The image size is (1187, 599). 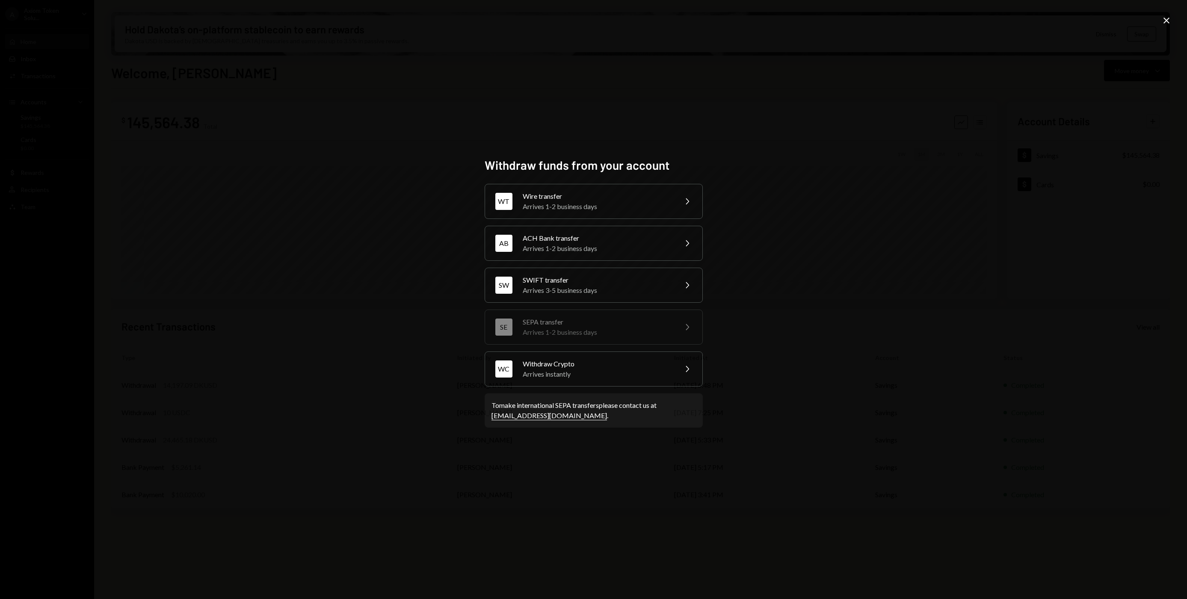 What do you see at coordinates (504, 243) in the screenshot?
I see `div: AB` at bounding box center [504, 243].